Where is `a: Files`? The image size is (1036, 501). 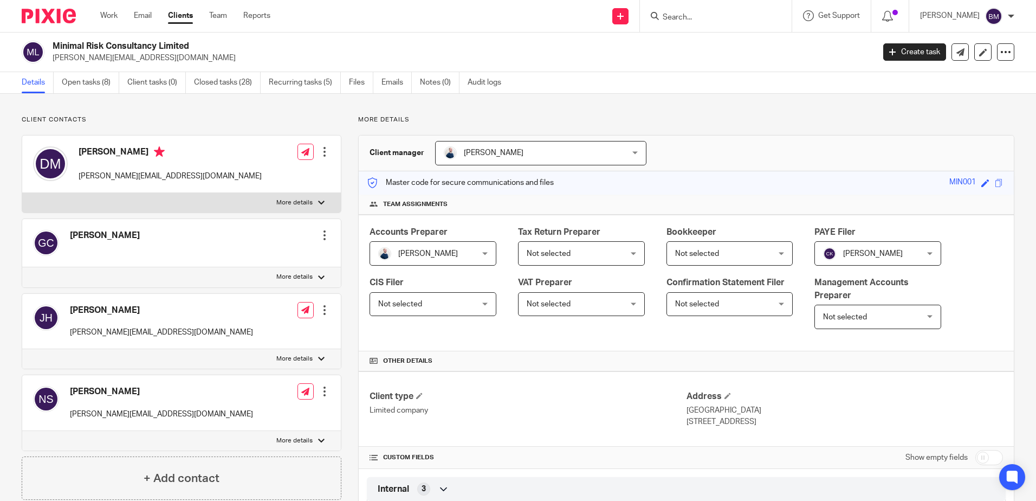 a: Files is located at coordinates (361, 82).